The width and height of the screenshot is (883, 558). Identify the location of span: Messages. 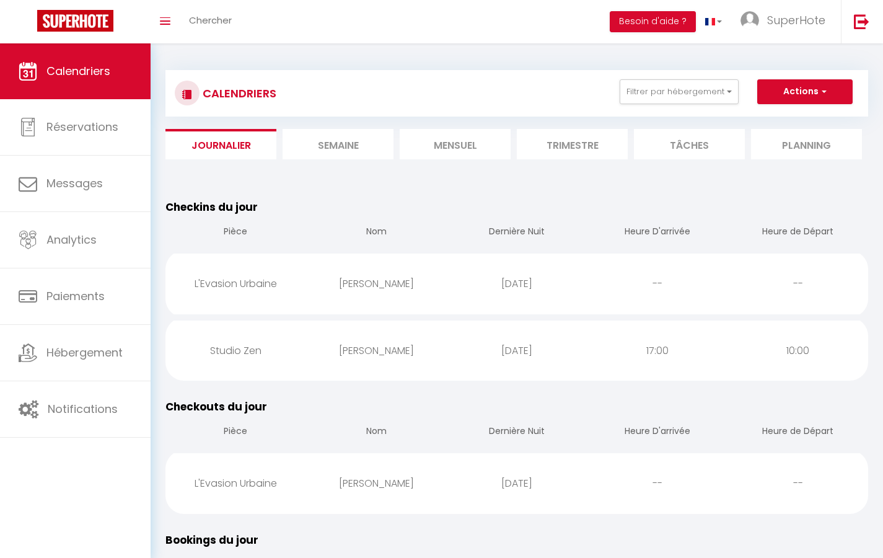
(74, 183).